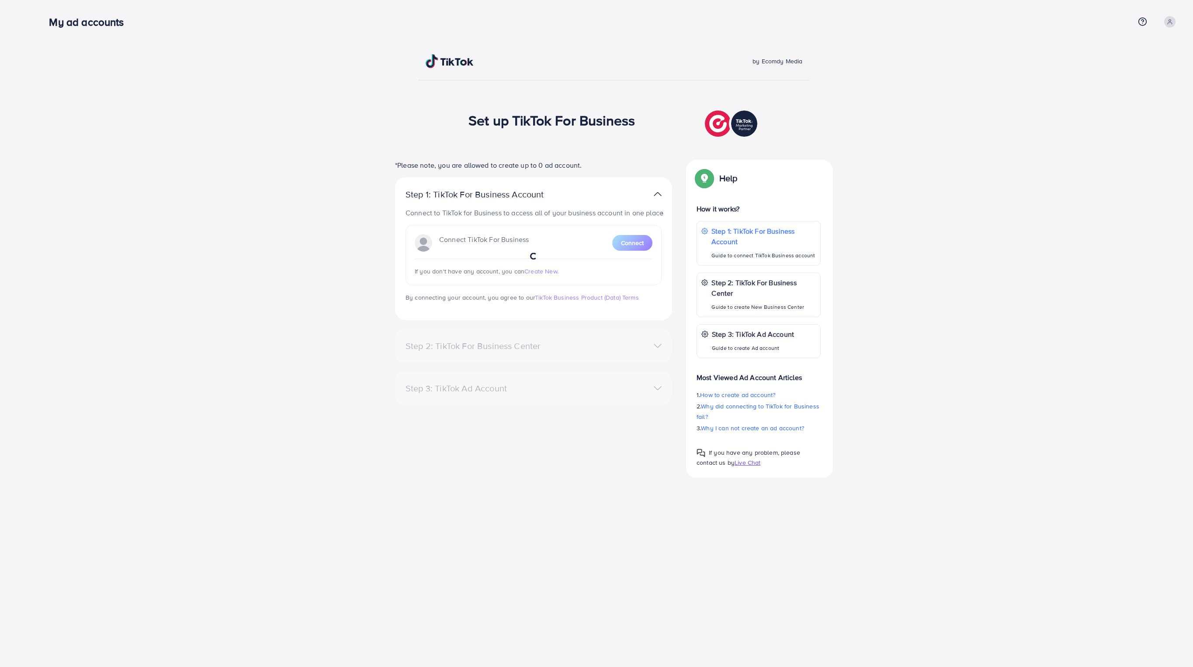 The image size is (1193, 667). Describe the element at coordinates (753, 334) in the screenshot. I see `p: Step 3: TikTok Ad Account` at that location.